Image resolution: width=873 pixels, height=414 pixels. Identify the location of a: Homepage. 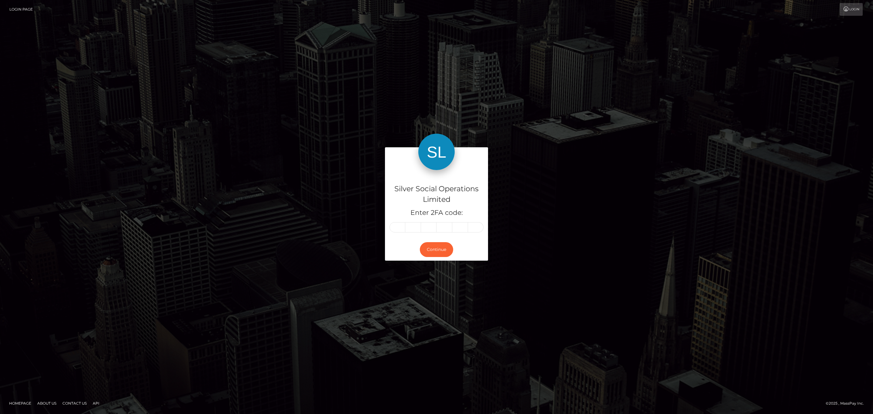
(20, 403).